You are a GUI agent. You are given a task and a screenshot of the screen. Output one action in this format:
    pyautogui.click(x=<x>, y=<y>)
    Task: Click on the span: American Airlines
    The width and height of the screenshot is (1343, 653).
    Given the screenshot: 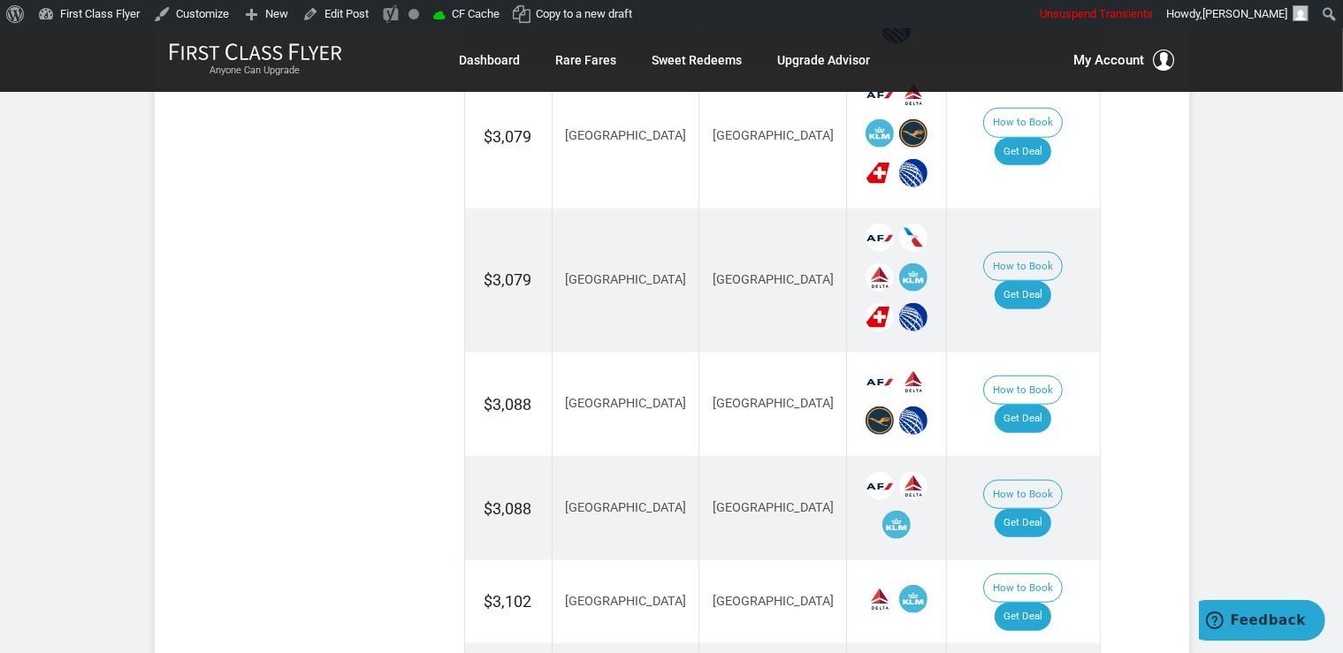 What is the action you would take?
    pyautogui.click(x=913, y=238)
    